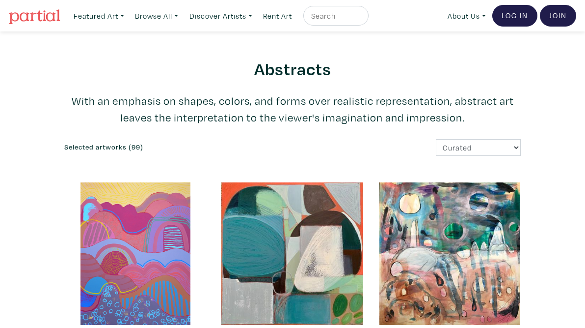 The width and height of the screenshot is (585, 328). Describe the element at coordinates (293, 68) in the screenshot. I see `h2: Abstracts` at that location.